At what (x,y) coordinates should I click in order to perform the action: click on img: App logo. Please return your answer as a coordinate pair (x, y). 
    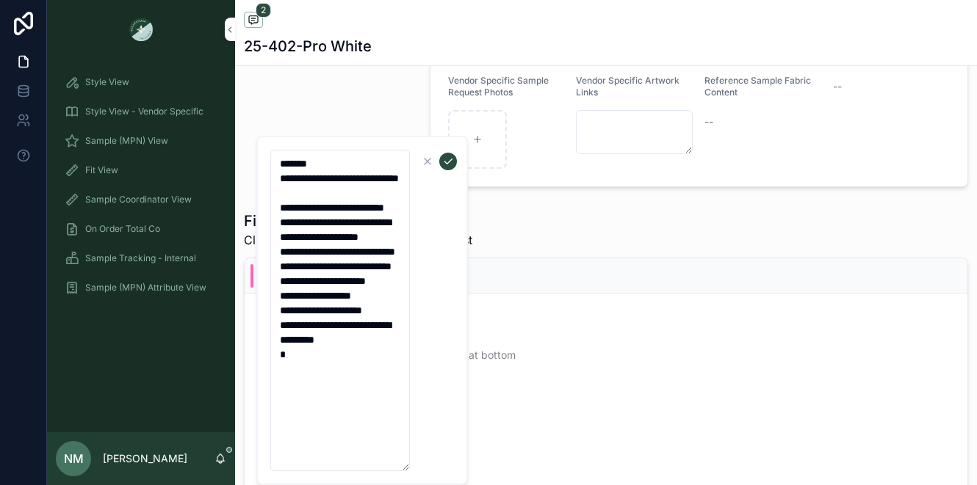
    Looking at the image, I should click on (141, 29).